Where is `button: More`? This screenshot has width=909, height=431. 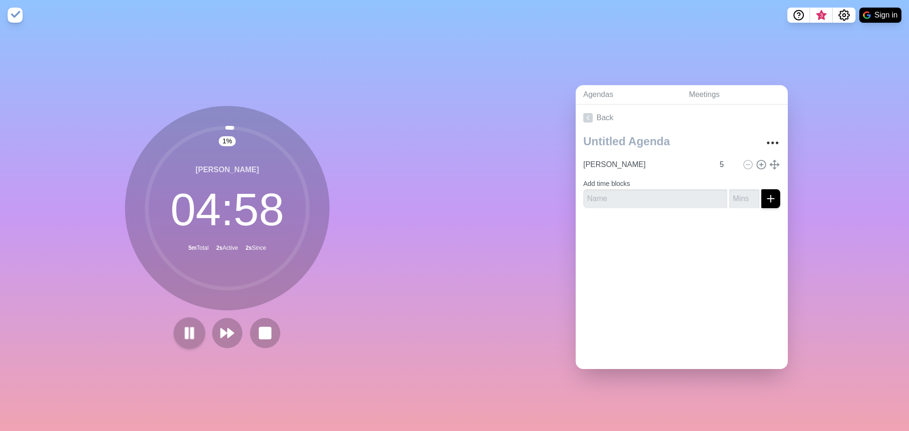 button: More is located at coordinates (773, 143).